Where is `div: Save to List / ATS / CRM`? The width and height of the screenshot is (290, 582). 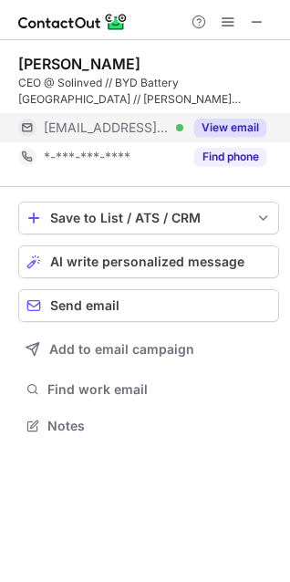
div: Save to List / ATS / CRM is located at coordinates (149, 218).